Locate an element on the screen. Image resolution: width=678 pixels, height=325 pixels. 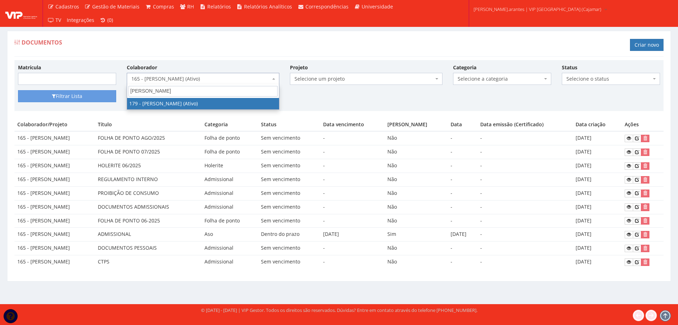
span: TV is located at coordinates (58, 20).